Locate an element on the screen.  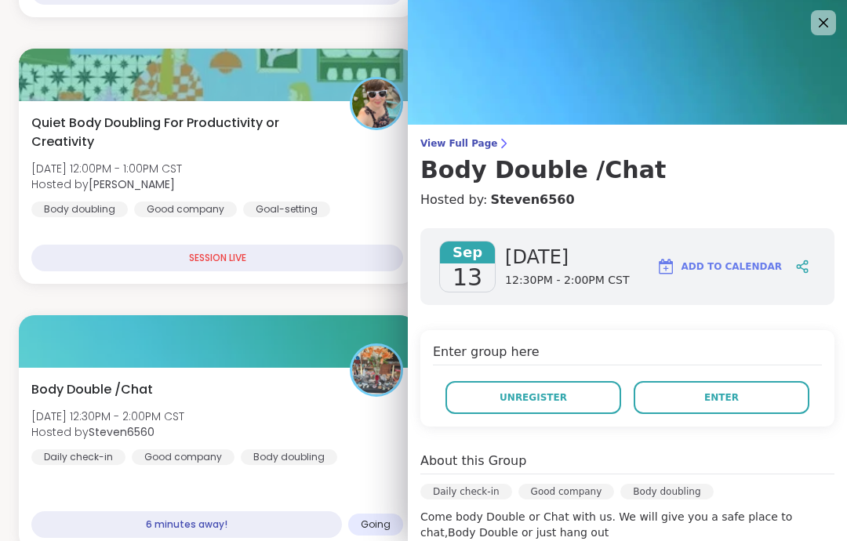
div: SESSION LIVE is located at coordinates (217, 258).